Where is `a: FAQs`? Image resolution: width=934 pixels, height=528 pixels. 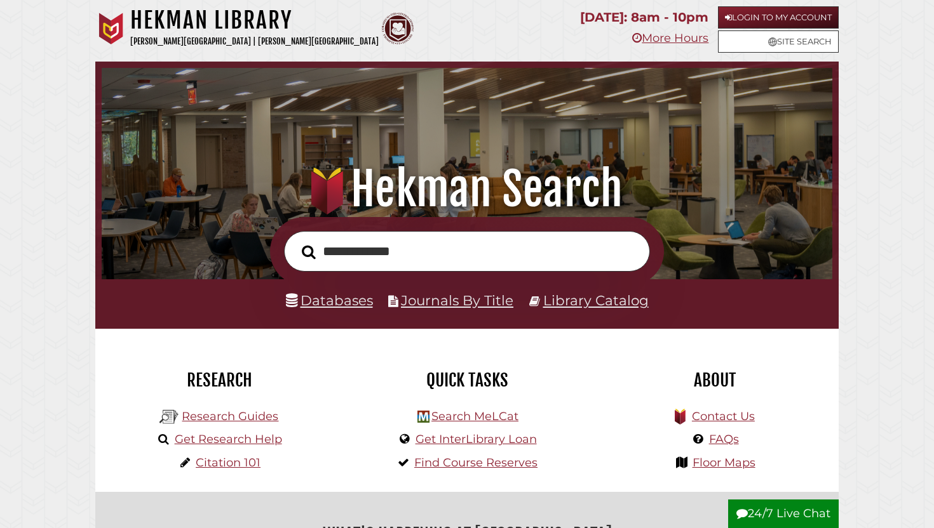
a: FAQs is located at coordinates (723, 440).